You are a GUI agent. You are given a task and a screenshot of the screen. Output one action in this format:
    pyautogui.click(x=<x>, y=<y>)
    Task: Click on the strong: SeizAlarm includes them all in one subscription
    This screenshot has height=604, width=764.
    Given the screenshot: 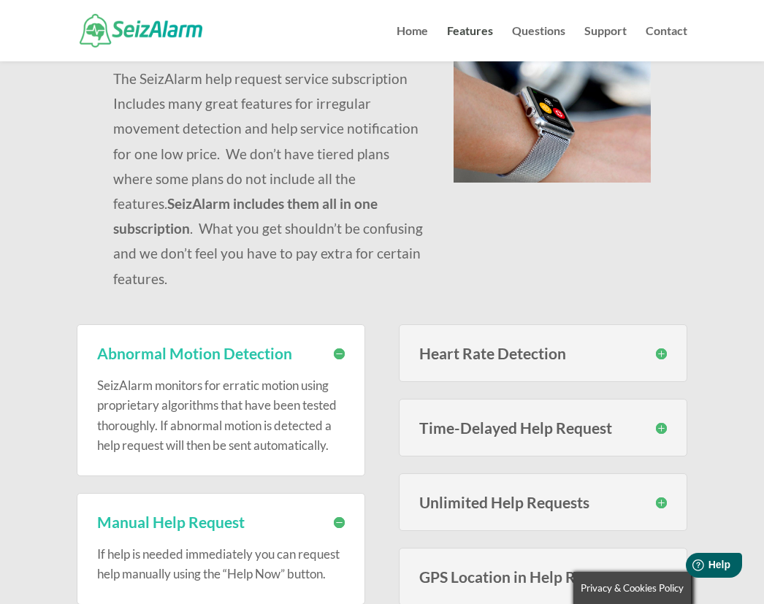 What is the action you would take?
    pyautogui.click(x=245, y=215)
    